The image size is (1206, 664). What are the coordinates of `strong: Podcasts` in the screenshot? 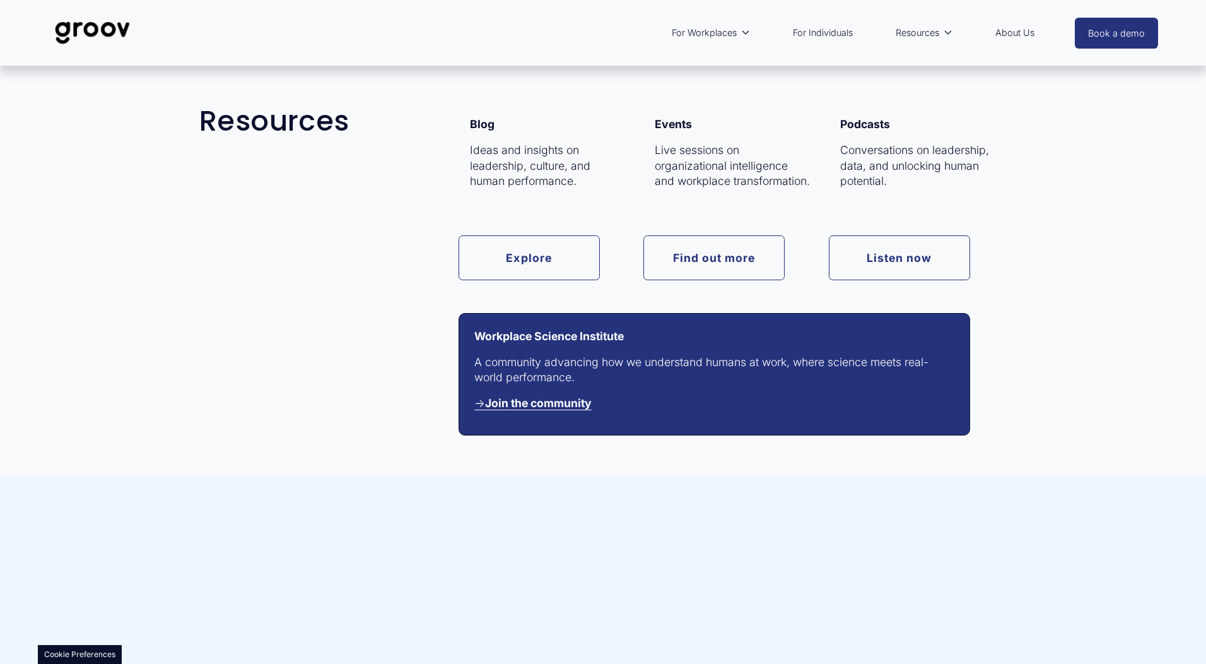 It's located at (865, 124).